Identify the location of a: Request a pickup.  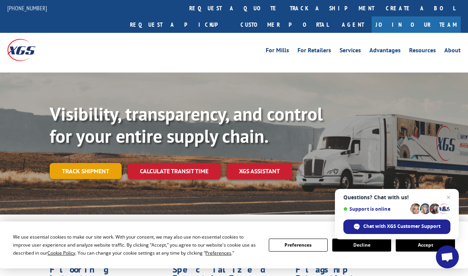
(179, 24).